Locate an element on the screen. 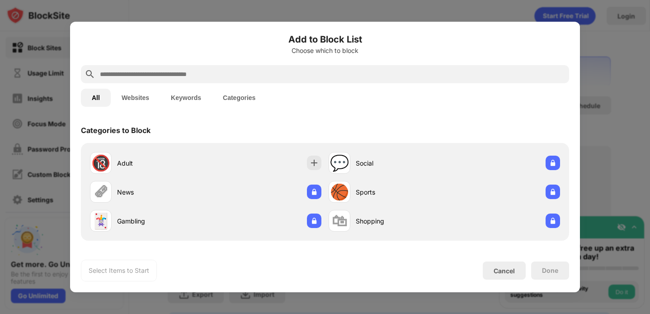 This screenshot has height=314, width=650. div: Social is located at coordinates (400, 163).